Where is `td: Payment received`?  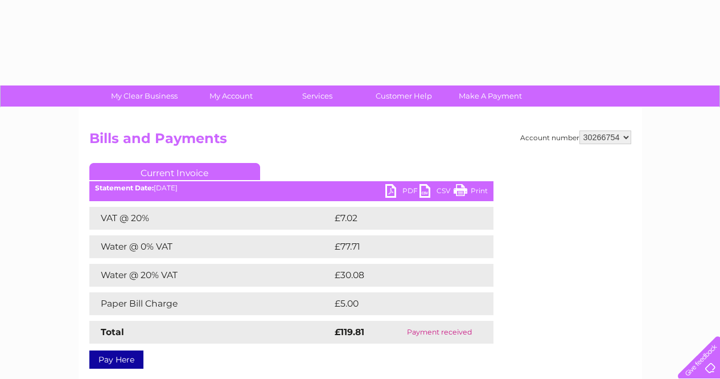
td: Payment received is located at coordinates (439, 332).